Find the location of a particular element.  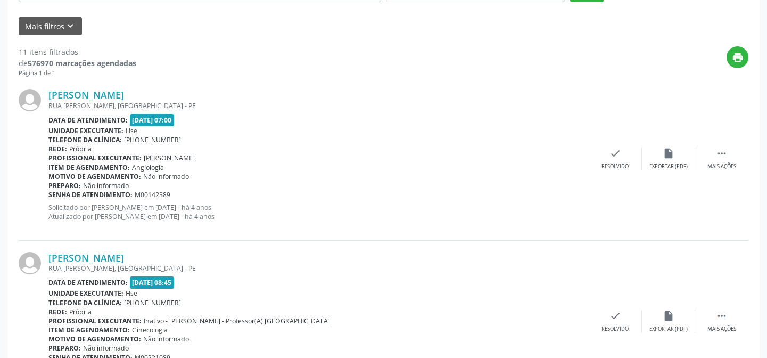

span: Ginecologia is located at coordinates (150, 329).